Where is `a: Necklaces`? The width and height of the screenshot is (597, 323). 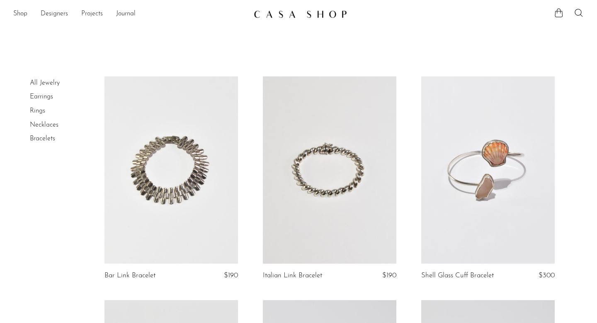 a: Necklaces is located at coordinates (44, 125).